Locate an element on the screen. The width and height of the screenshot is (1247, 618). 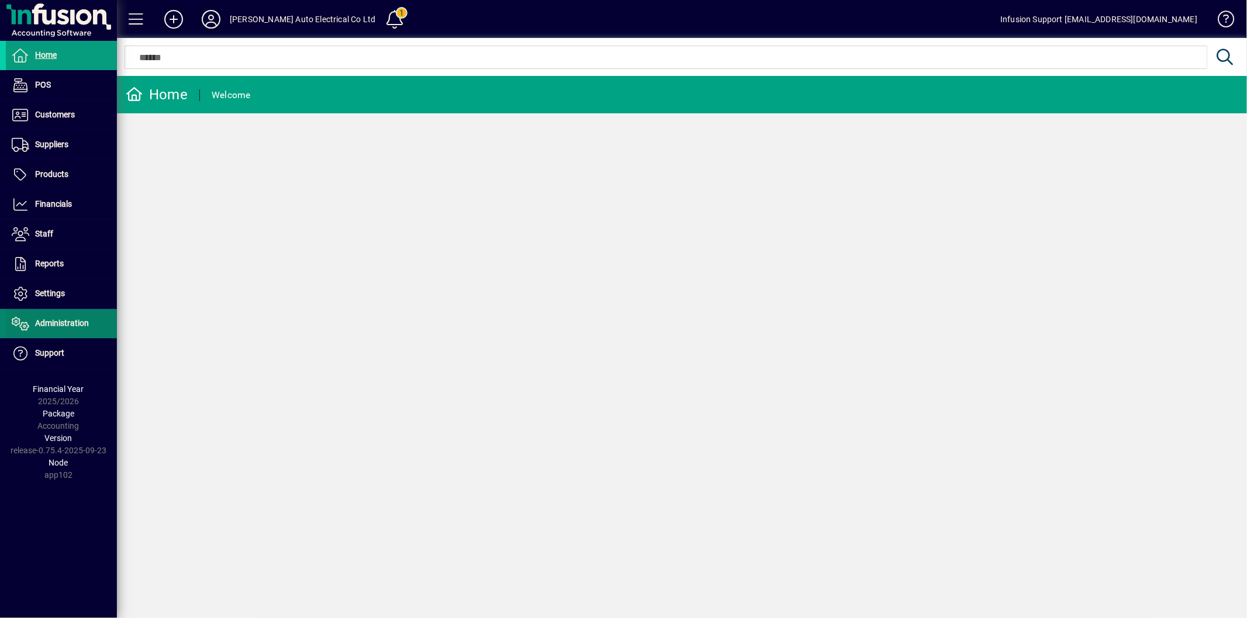
span: Package is located at coordinates (58, 414).